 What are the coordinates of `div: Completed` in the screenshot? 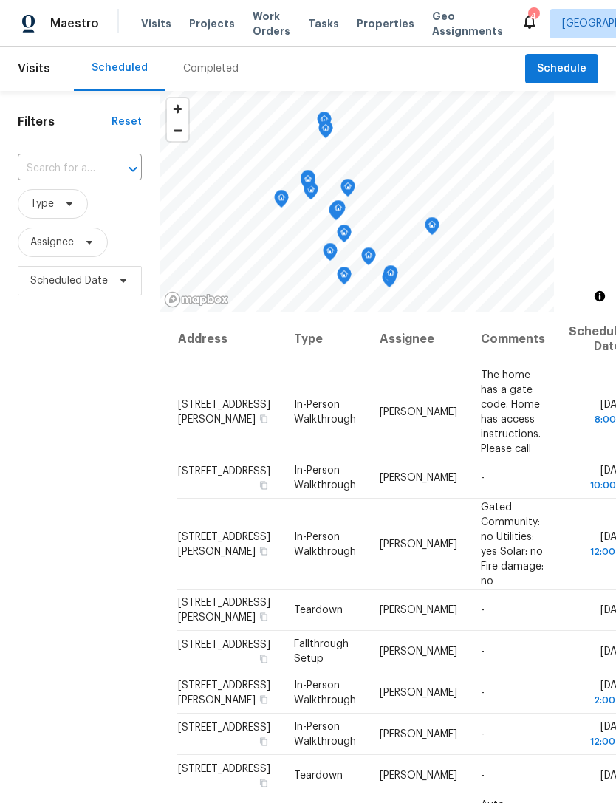 It's located at (210, 69).